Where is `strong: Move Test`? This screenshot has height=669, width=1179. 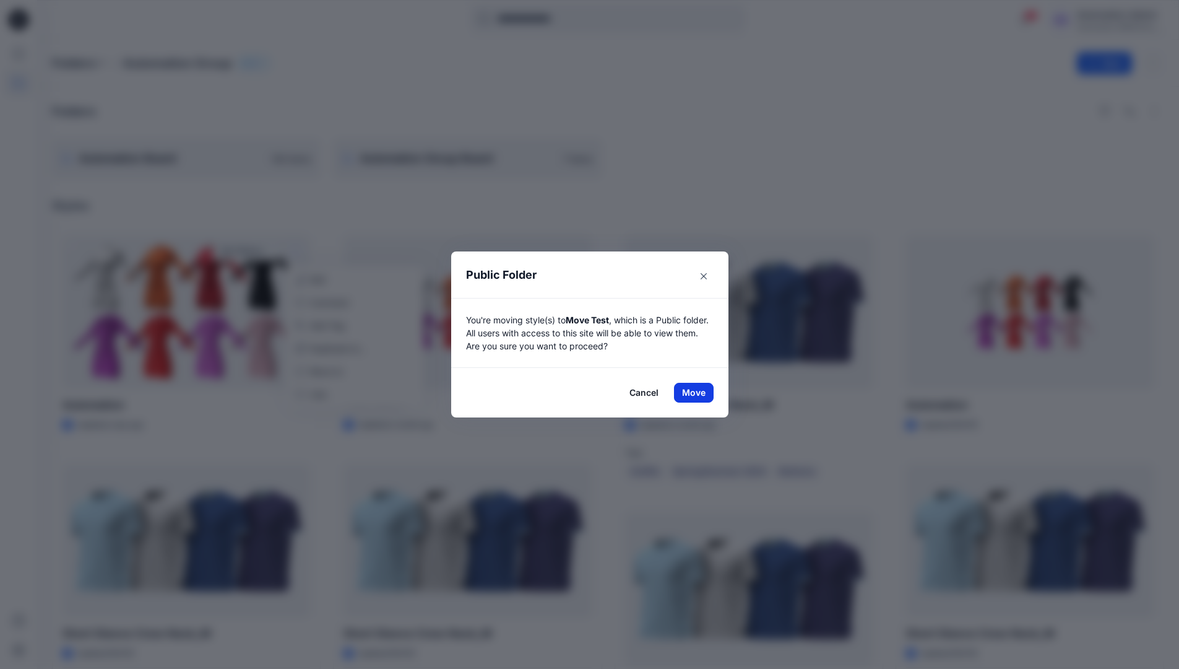
strong: Move Test is located at coordinates (588, 319).